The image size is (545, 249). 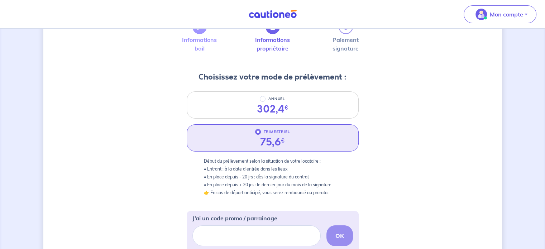 I want to click on label: Informations bail, so click(x=200, y=44).